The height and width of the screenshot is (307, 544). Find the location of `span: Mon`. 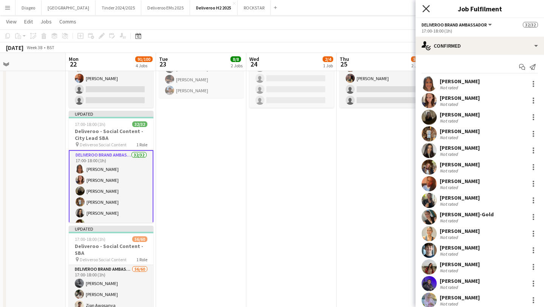

span: Mon is located at coordinates (74, 59).